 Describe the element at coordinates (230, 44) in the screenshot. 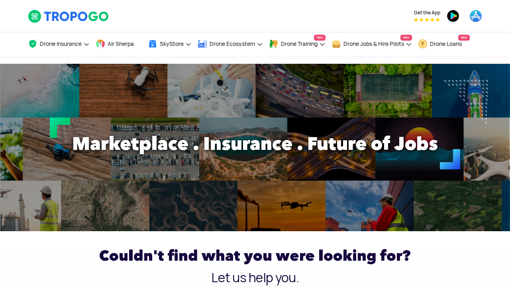

I see `a: Drone Ecosystem` at that location.